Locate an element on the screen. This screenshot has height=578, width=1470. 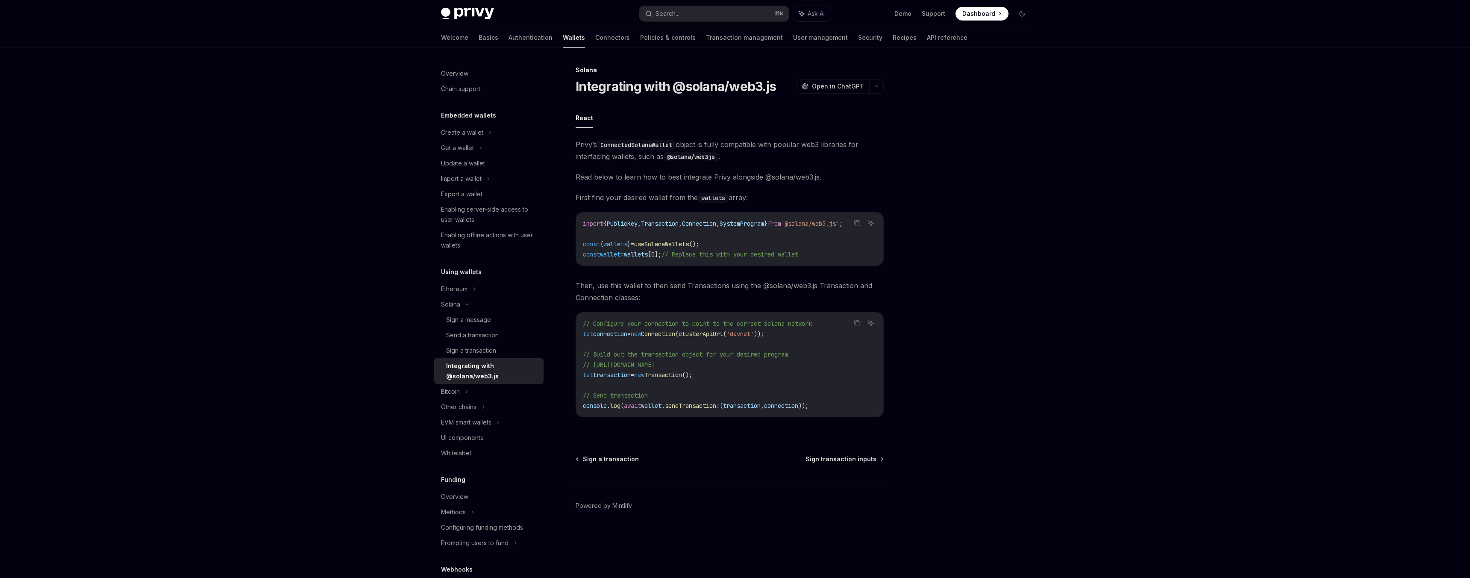
a: Authentication is located at coordinates (530, 38).